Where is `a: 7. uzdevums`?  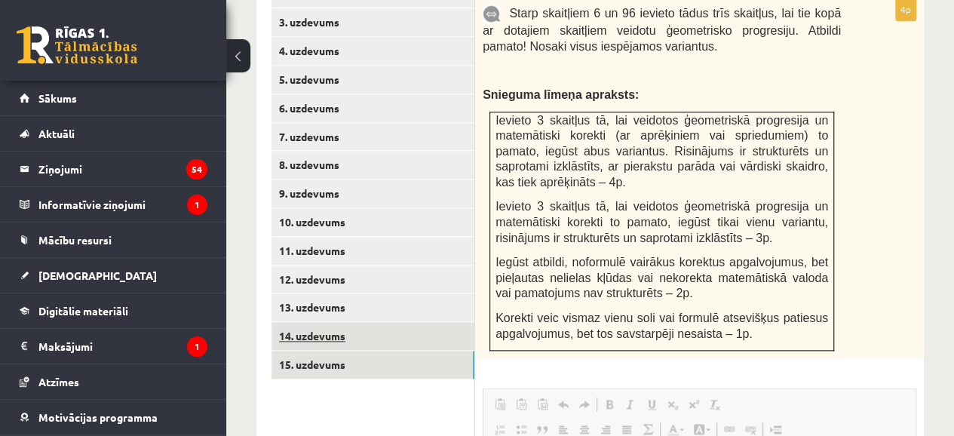
a: 7. uzdevums is located at coordinates (373, 137).